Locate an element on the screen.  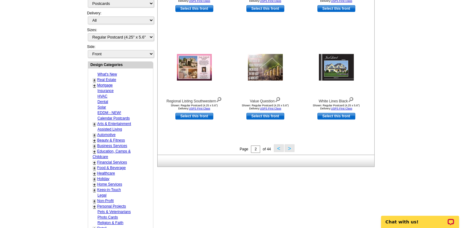
a: Beauty & Fitness is located at coordinates (111, 140).